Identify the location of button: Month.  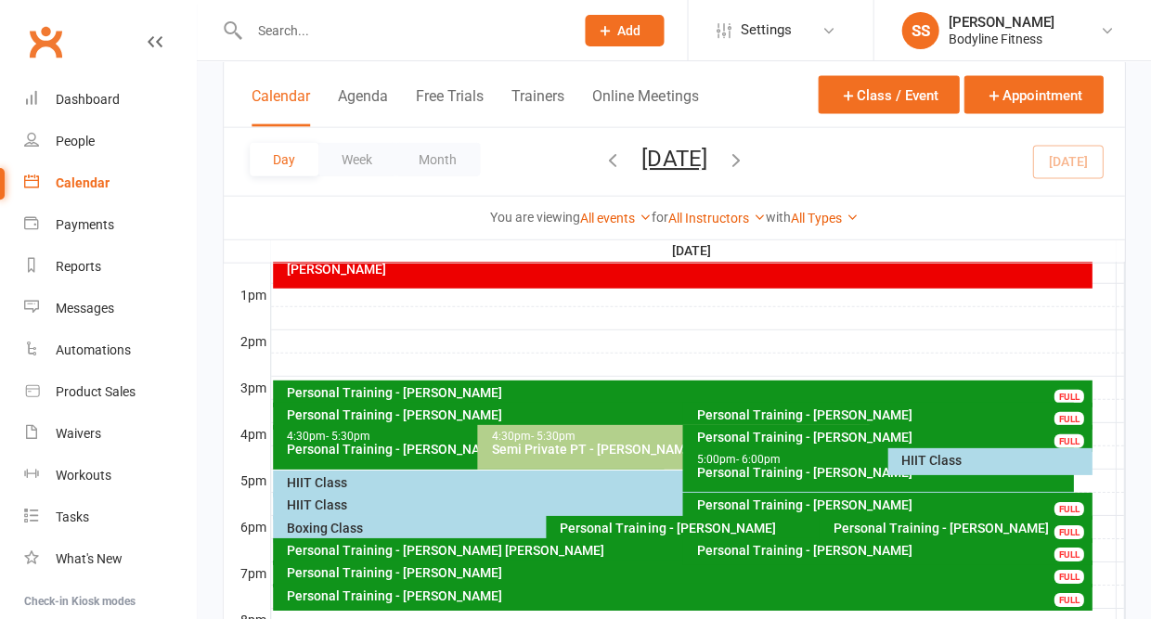
(437, 160).